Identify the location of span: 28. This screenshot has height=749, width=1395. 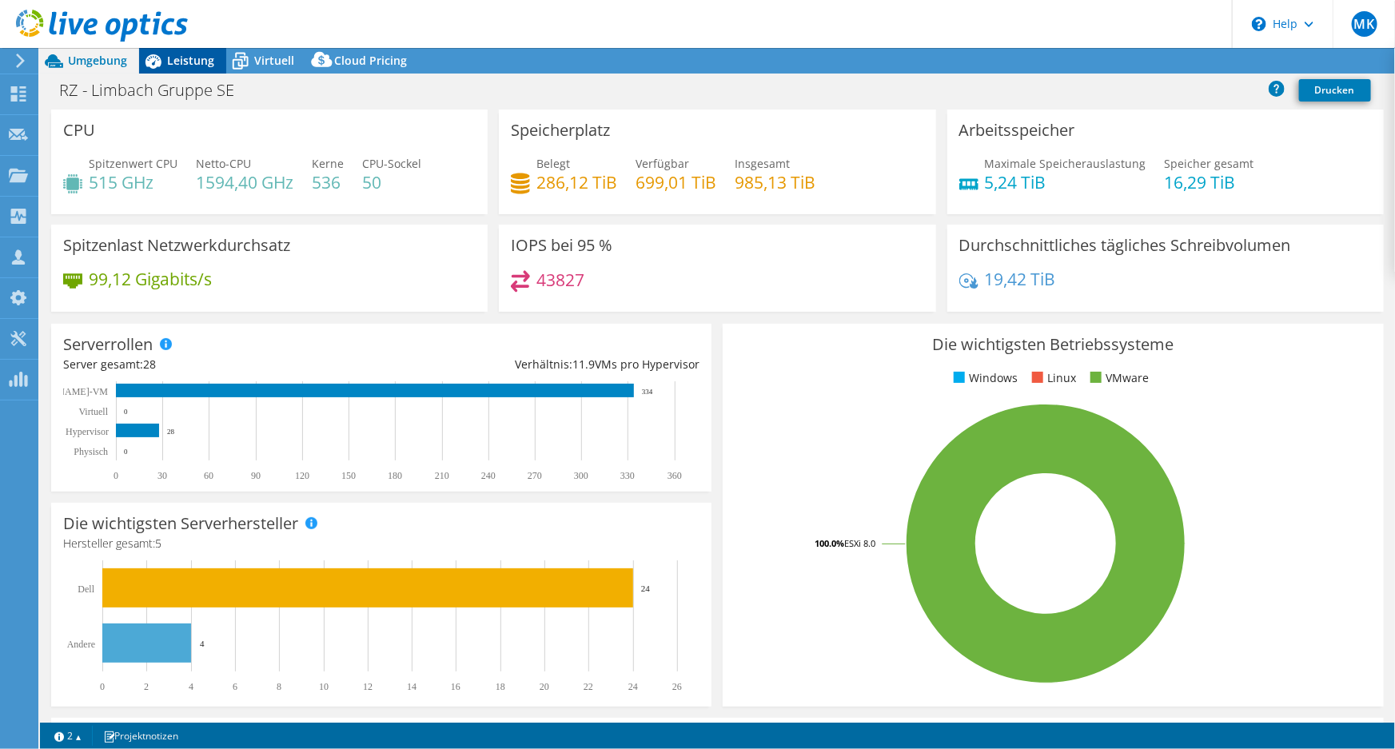
(149, 364).